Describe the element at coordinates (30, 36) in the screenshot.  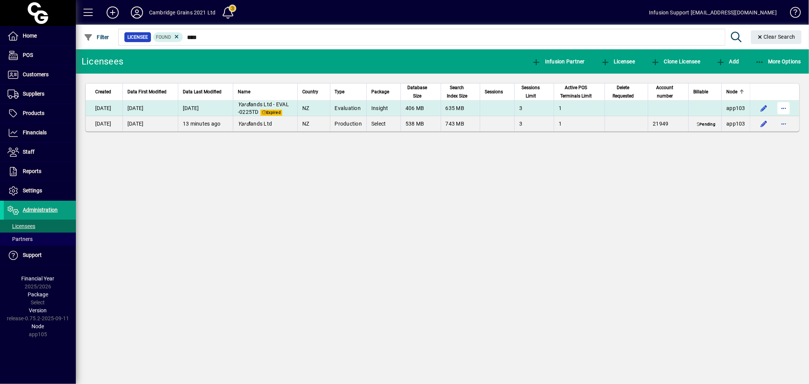
I see `span: Home` at that location.